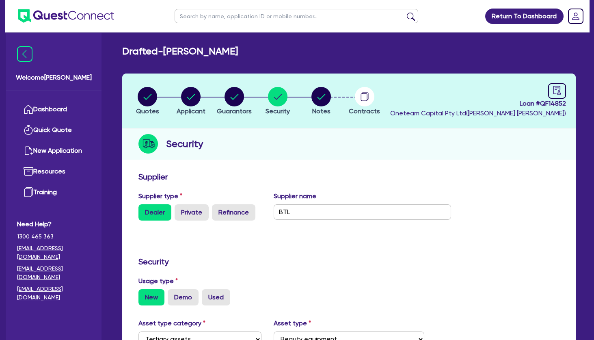  Describe the element at coordinates (54, 192) in the screenshot. I see `a: Training` at that location.